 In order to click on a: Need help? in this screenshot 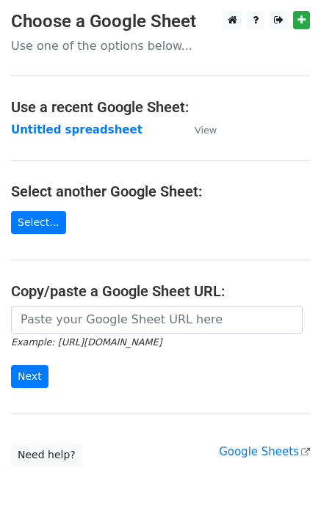, I will do `click(46, 455)`.